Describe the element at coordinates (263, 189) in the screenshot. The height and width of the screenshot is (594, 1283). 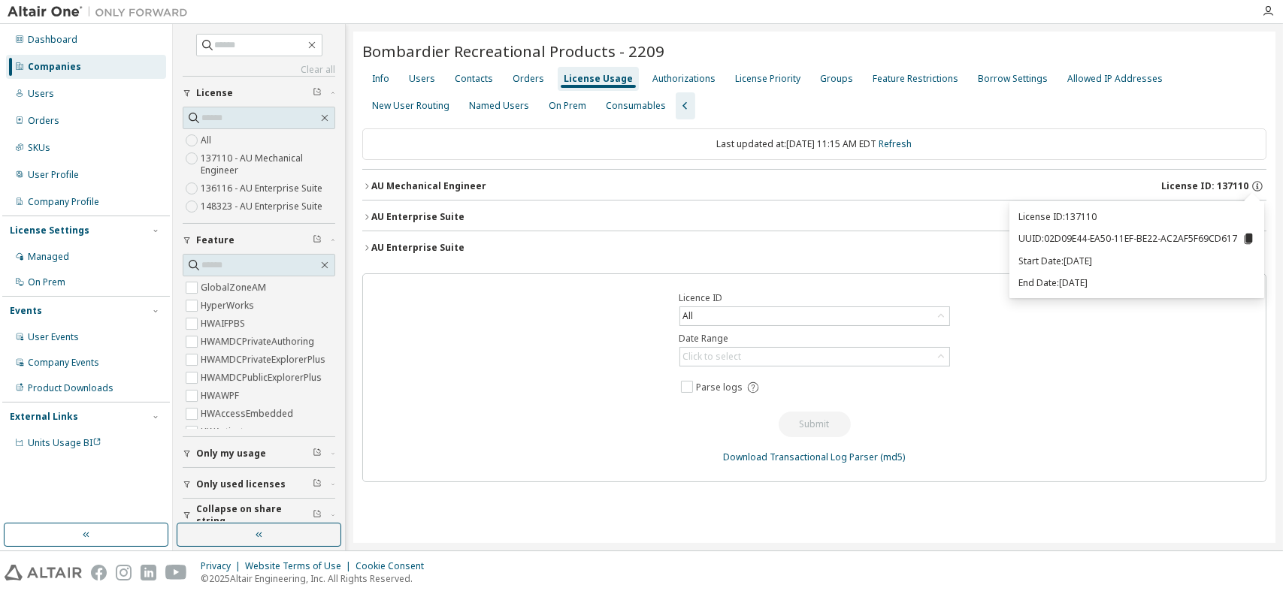
I see `label: 136116 - AU Enterprise Suite` at that location.